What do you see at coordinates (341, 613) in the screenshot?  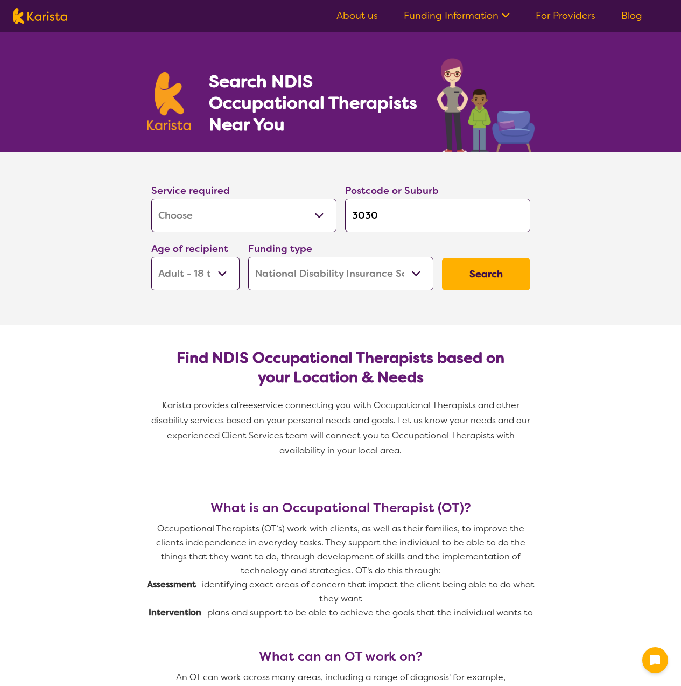 I see `p: - plans and support to be able to achieve the goals that the individual wants to` at bounding box center [341, 613].